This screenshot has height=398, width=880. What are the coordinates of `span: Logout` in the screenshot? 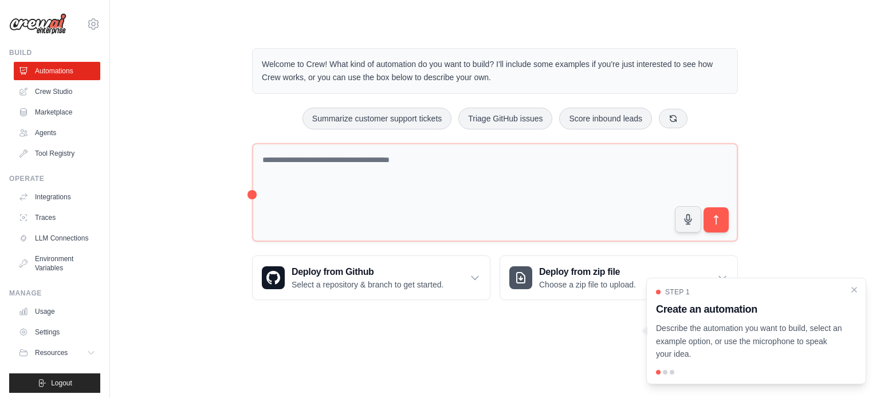 It's located at (61, 383).